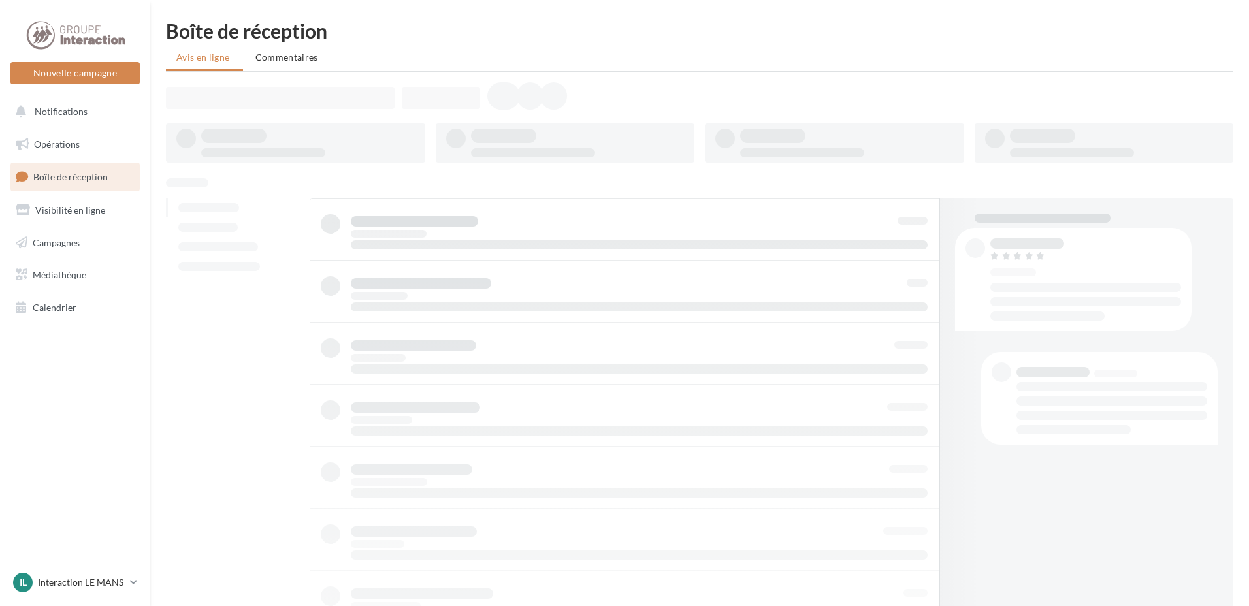 This screenshot has width=1249, height=606. I want to click on button: Nouvelle campagne, so click(75, 73).